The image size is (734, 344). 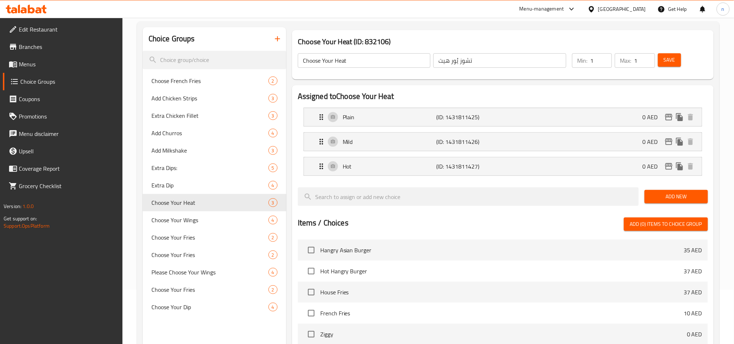 What do you see at coordinates (63, 99) in the screenshot?
I see `a: Coupons` at bounding box center [63, 99].